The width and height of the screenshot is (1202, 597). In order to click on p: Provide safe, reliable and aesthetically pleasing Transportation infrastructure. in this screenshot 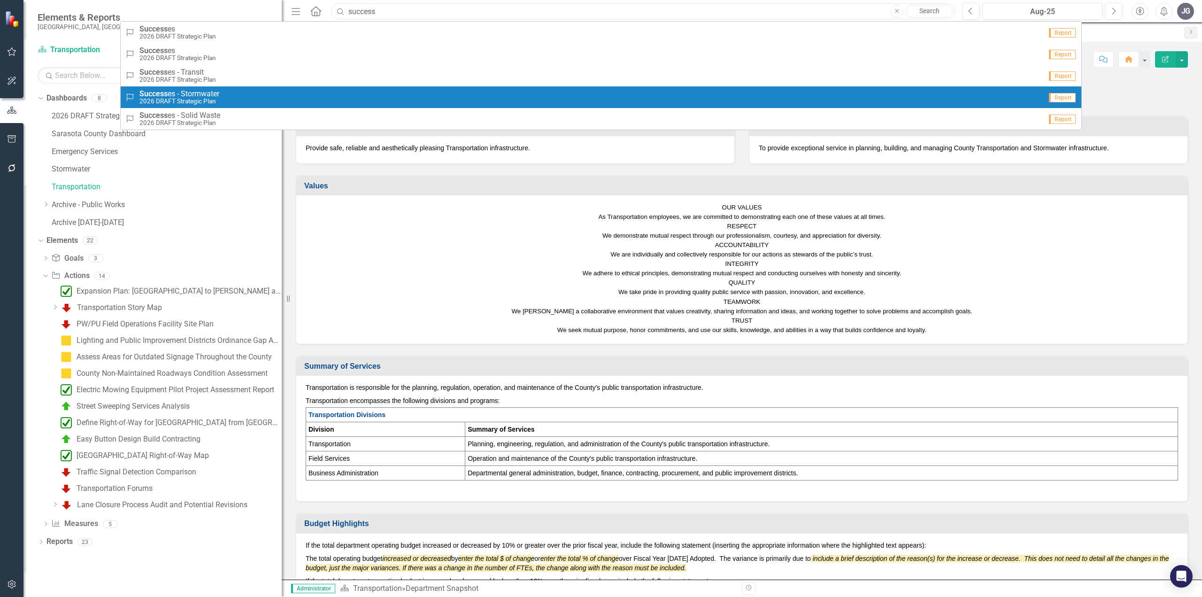, I will do `click(515, 148)`.